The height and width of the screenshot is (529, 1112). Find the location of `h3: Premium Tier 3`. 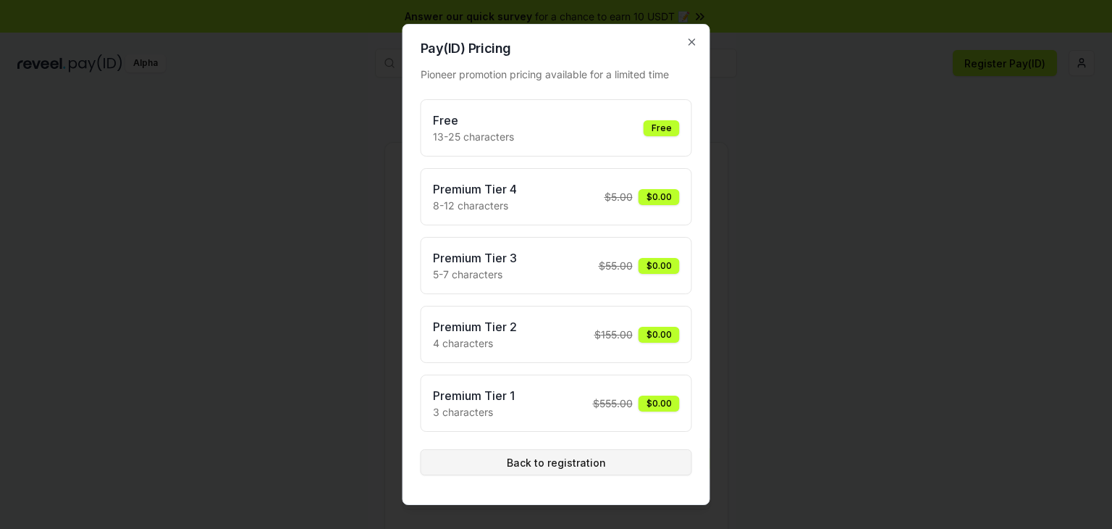

h3: Premium Tier 3 is located at coordinates (475, 258).